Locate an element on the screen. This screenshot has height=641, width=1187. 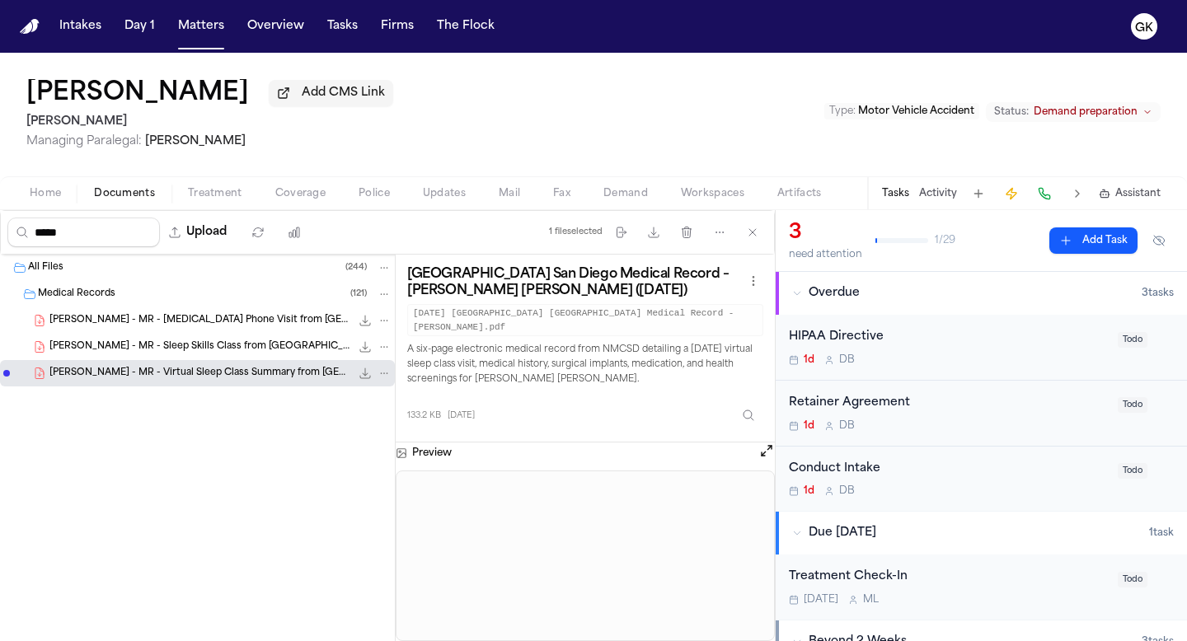
a: Tasks is located at coordinates (342, 26).